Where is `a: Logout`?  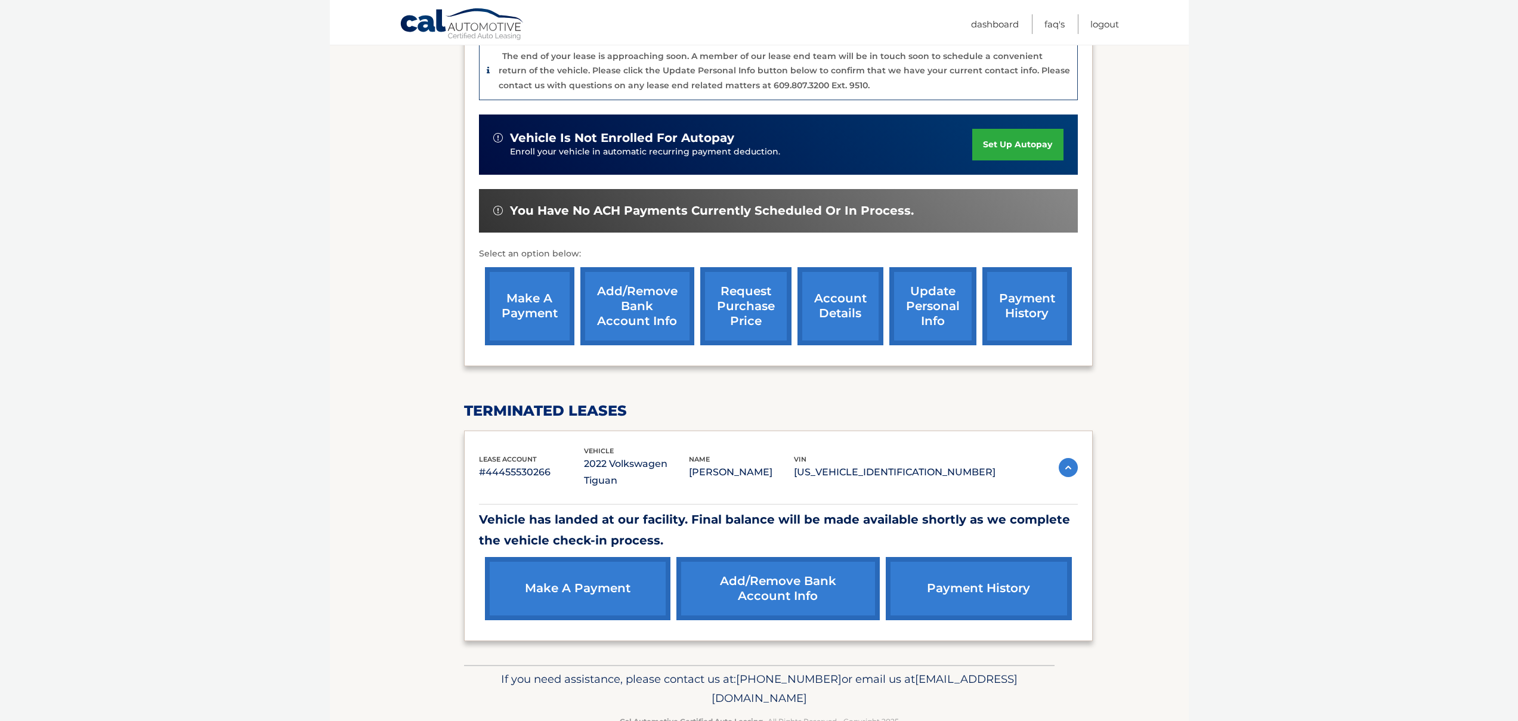
a: Logout is located at coordinates (1105, 24).